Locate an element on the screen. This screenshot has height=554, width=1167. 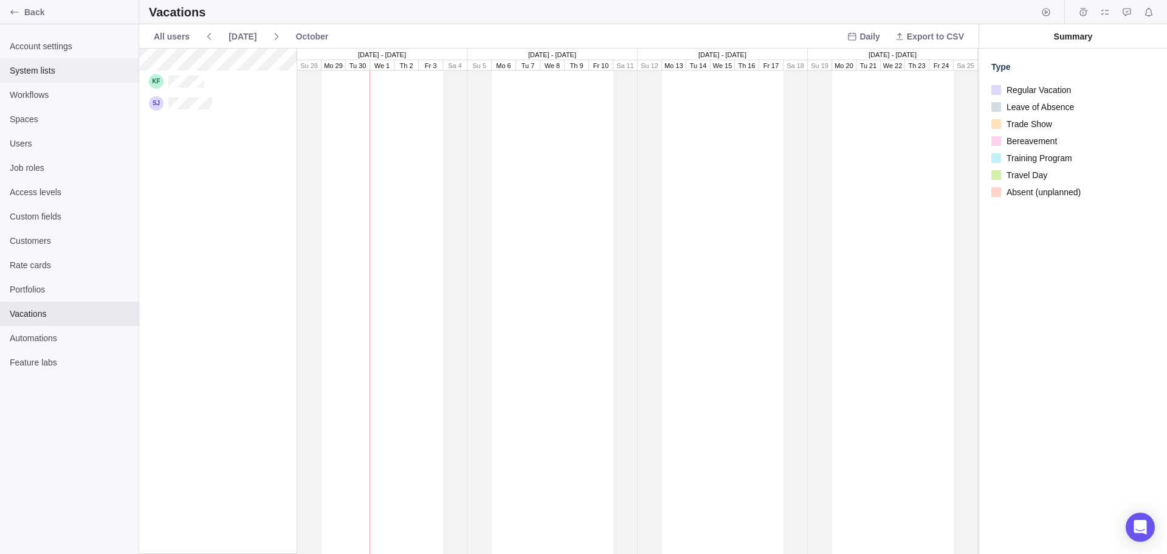
div: Training Program is located at coordinates (1073, 158).